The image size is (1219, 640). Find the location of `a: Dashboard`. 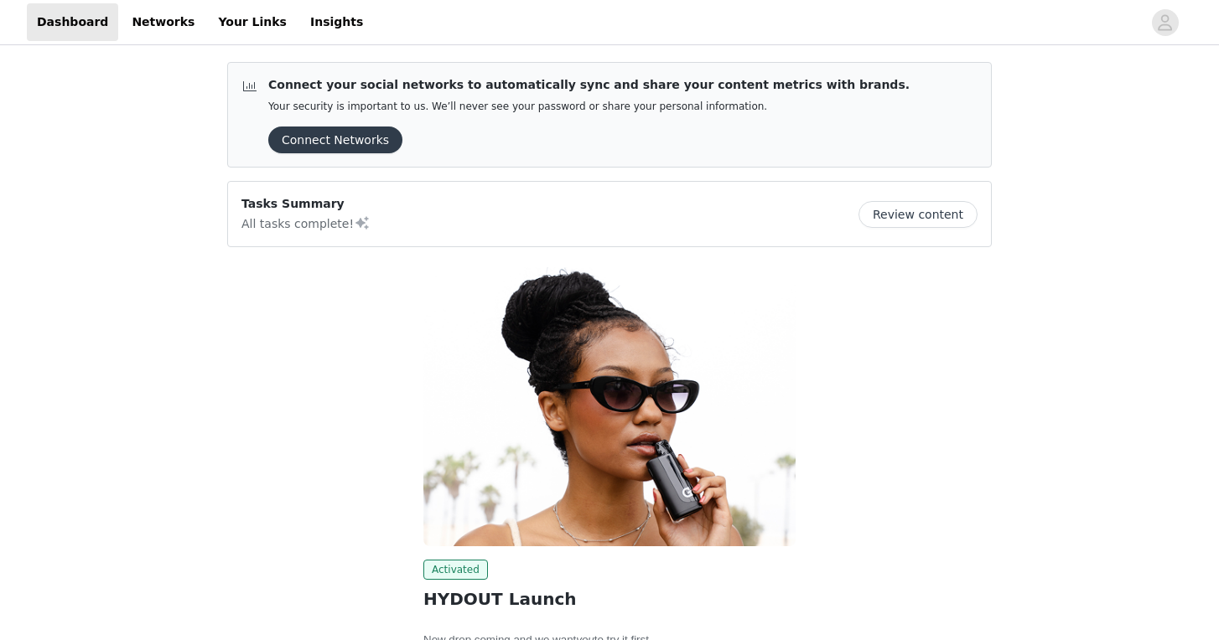

a: Dashboard is located at coordinates (72, 22).